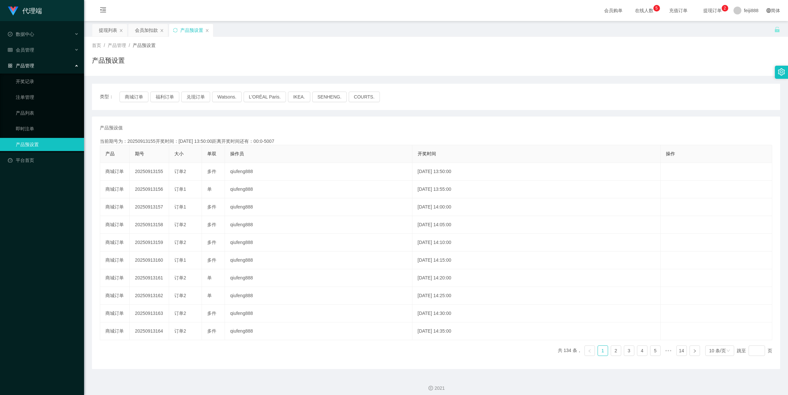 The height and width of the screenshot is (395, 788). I want to click on a: 产品列表, so click(47, 113).